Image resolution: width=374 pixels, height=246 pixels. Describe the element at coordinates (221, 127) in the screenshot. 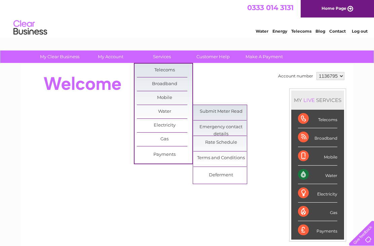

I see `a: Emergency contact details` at that location.